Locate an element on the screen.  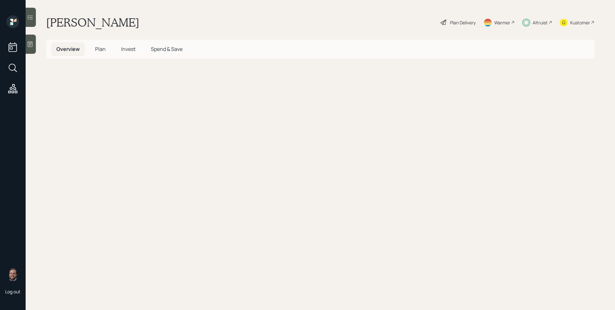
span: Overview is located at coordinates (68, 49).